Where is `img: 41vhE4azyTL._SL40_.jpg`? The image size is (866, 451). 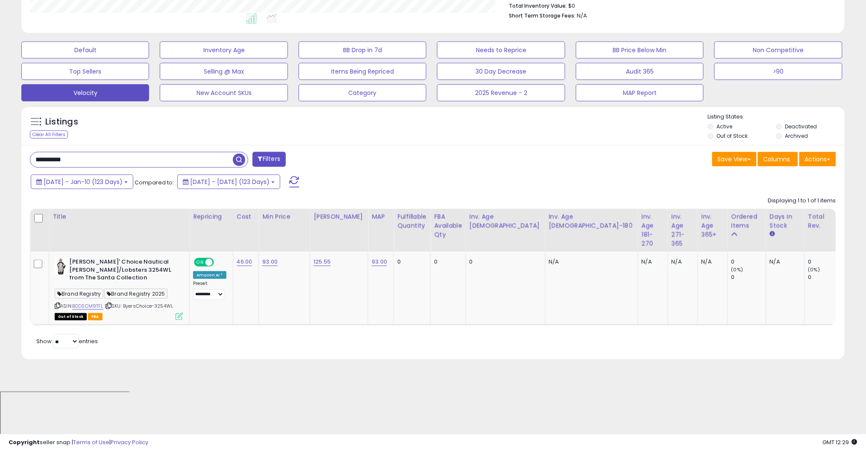
img: 41vhE4azyTL._SL40_.jpg is located at coordinates (61, 266).